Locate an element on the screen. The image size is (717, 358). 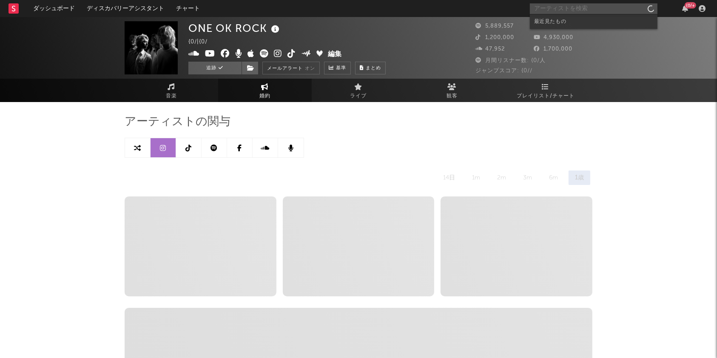
span: 4,930,000 is located at coordinates (554, 37).